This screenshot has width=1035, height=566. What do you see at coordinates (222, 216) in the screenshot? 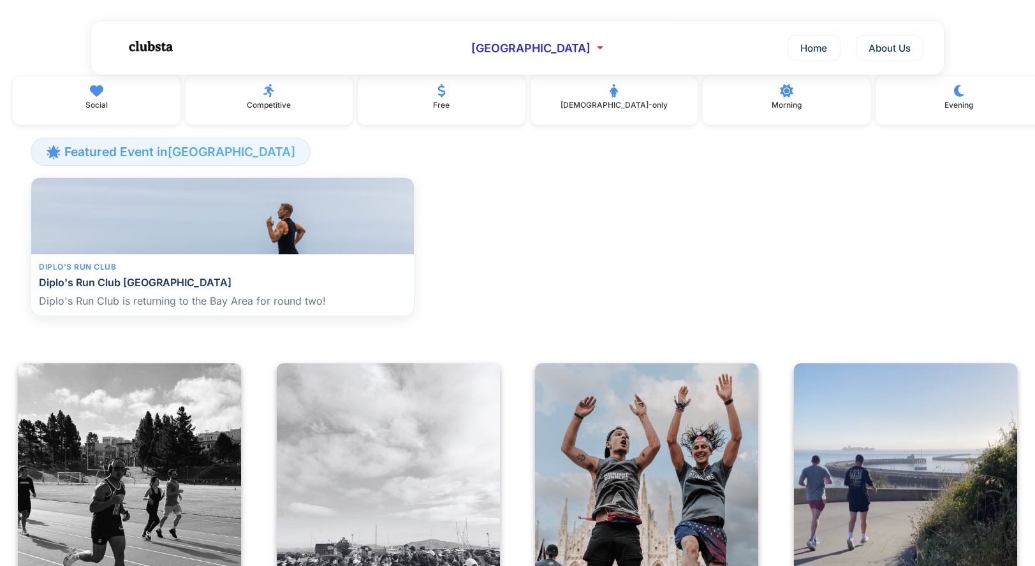
I see `img: Diplo's Run Club San Francisco` at bounding box center [222, 216].